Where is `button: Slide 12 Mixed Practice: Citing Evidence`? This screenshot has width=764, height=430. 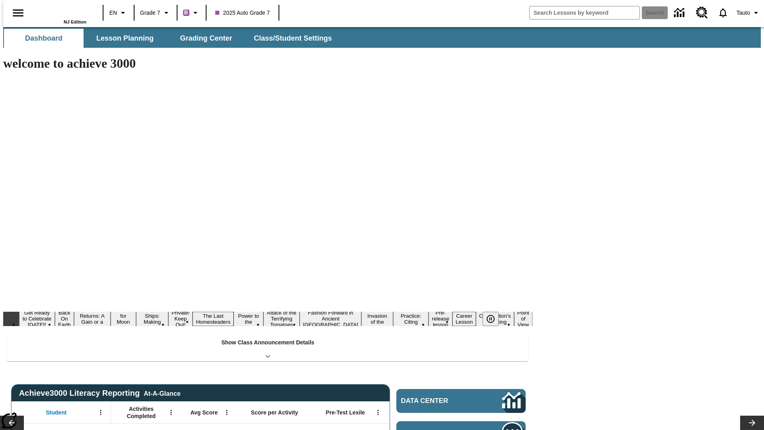 button: Slide 12 Mixed Practice: Citing Evidence is located at coordinates (411, 319).